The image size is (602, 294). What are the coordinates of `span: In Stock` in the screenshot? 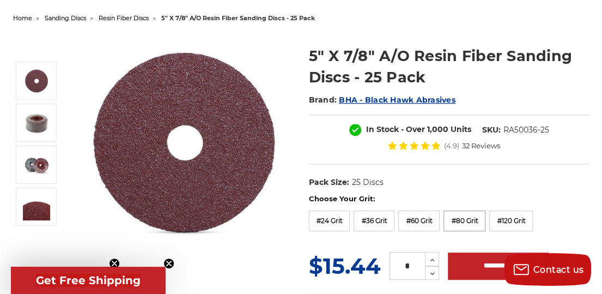 It's located at (382, 129).